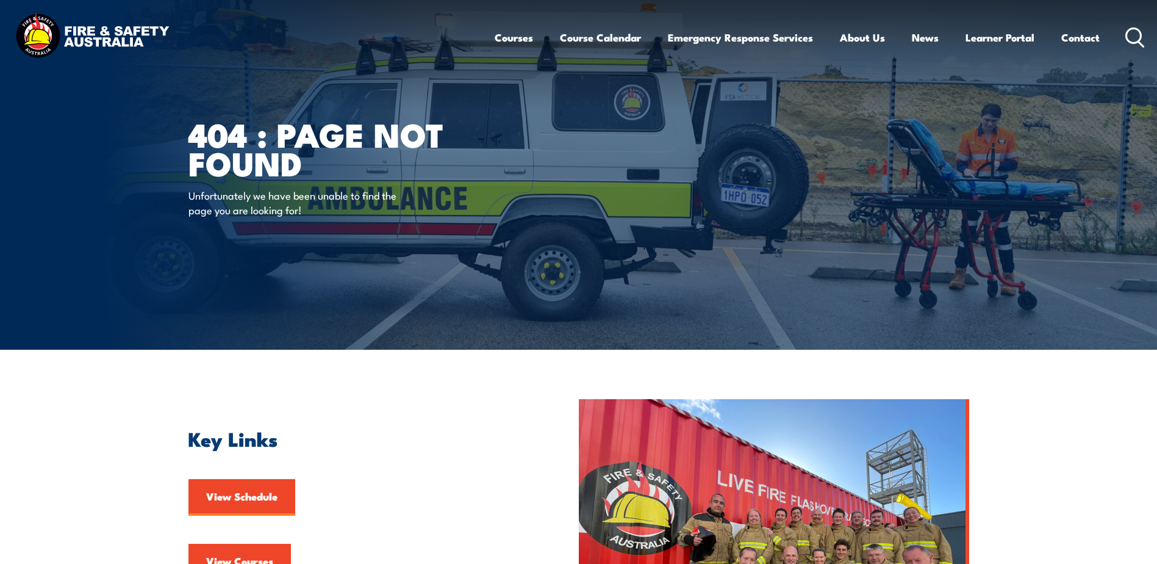 This screenshot has width=1157, height=564. Describe the element at coordinates (600, 37) in the screenshot. I see `a: Course Calendar` at that location.